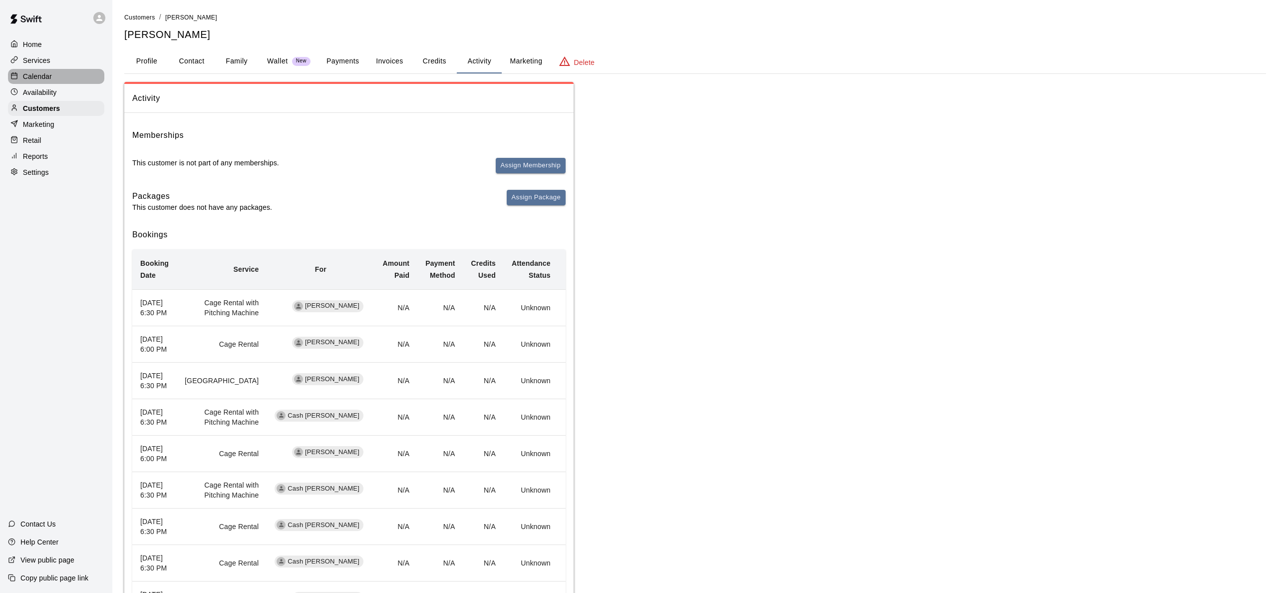 The image size is (1278, 593). Describe the element at coordinates (56, 140) in the screenshot. I see `a: Retail` at that location.